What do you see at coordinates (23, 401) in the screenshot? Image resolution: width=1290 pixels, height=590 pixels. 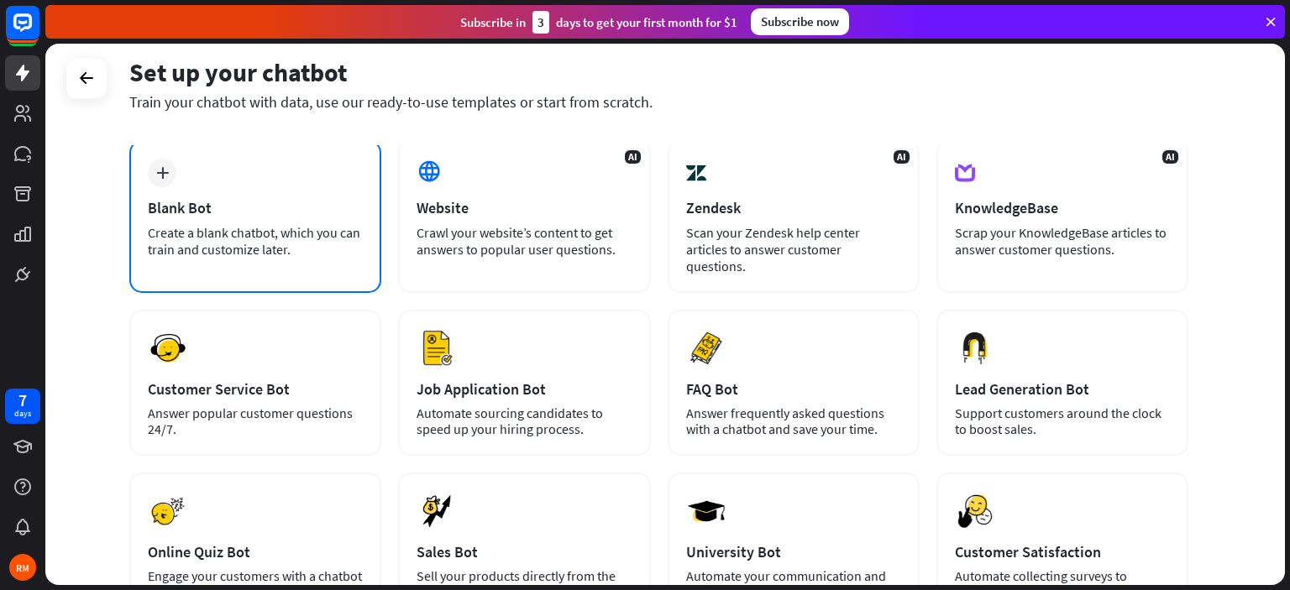 I see `div: 7` at bounding box center [23, 401].